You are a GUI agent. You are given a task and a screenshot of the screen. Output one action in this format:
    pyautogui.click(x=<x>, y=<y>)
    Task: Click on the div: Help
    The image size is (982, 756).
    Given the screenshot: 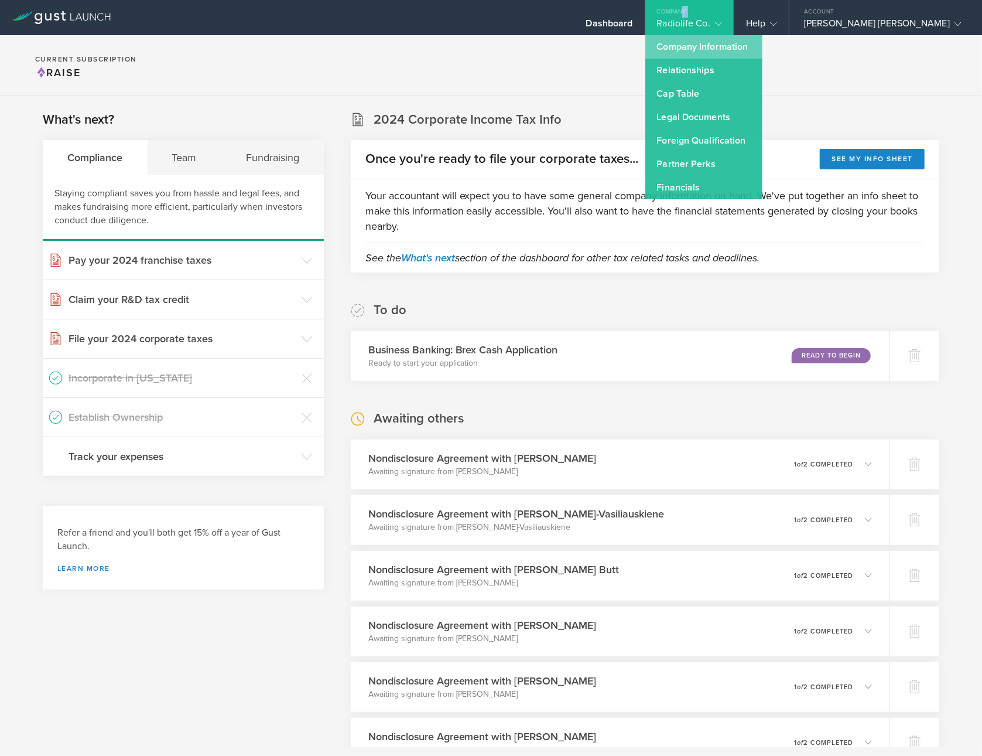 What is the action you would take?
    pyautogui.click(x=761, y=26)
    